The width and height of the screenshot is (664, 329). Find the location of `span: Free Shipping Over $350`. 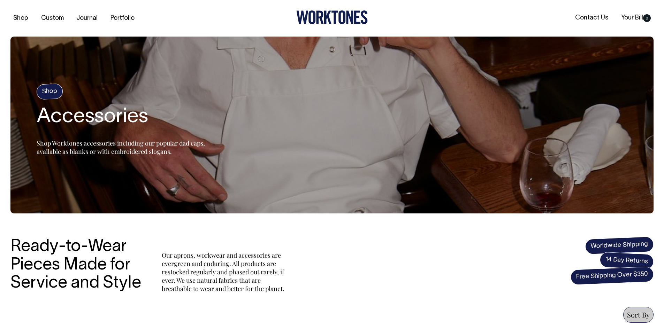

span: Free Shipping Over $350 is located at coordinates (612, 276).